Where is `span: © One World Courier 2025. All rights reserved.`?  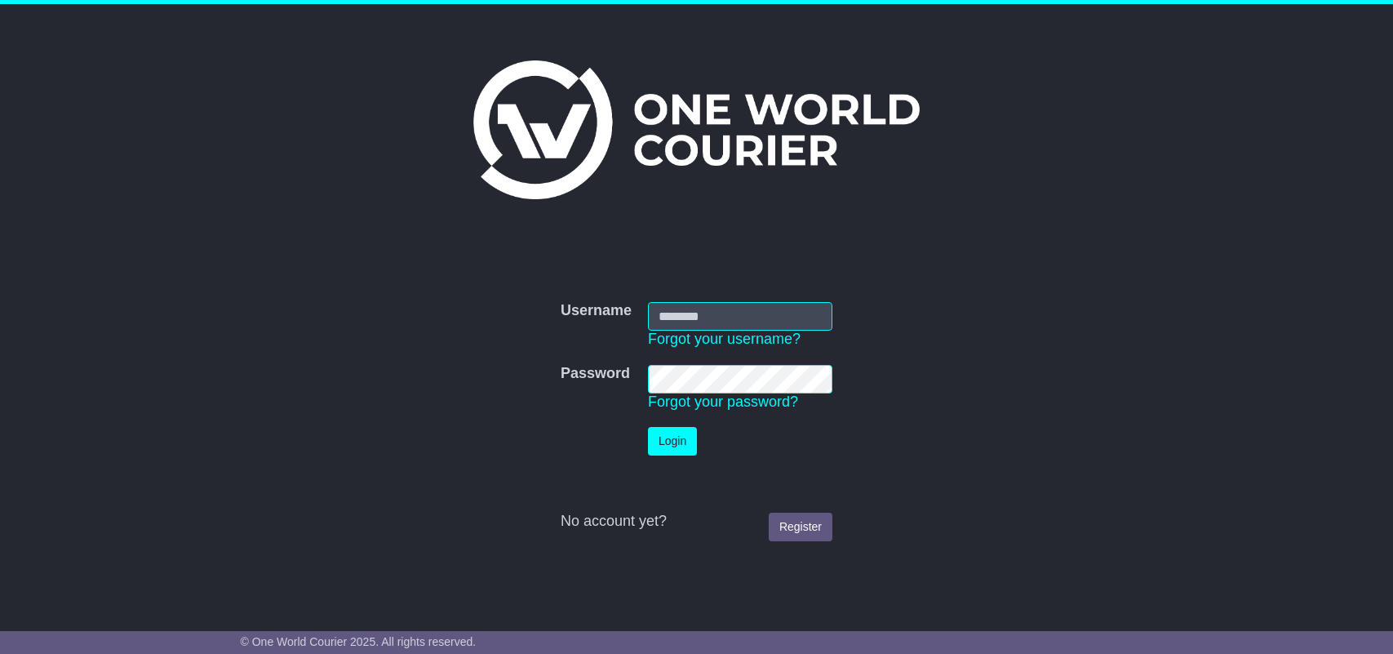
span: © One World Courier 2025. All rights reserved. is located at coordinates (358, 642).